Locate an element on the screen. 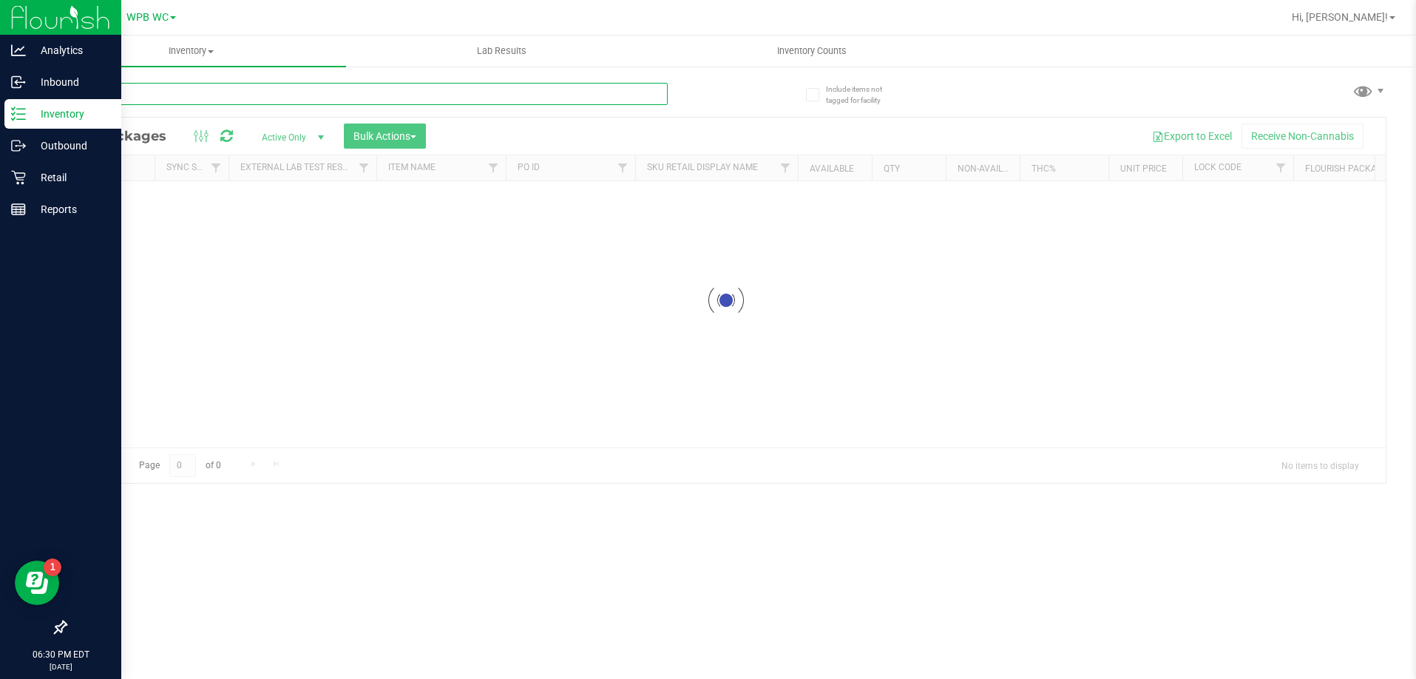 This screenshot has height=679, width=1416. inline-svg: Reports is located at coordinates (18, 209).